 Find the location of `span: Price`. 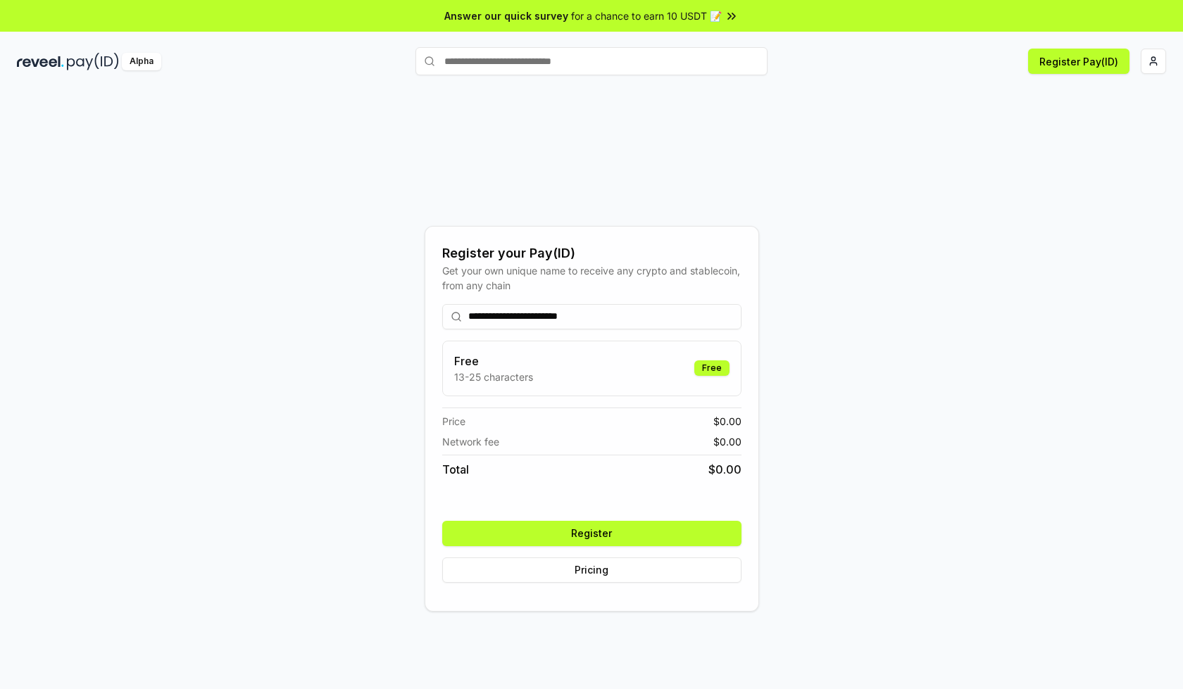

span: Price is located at coordinates (454, 421).